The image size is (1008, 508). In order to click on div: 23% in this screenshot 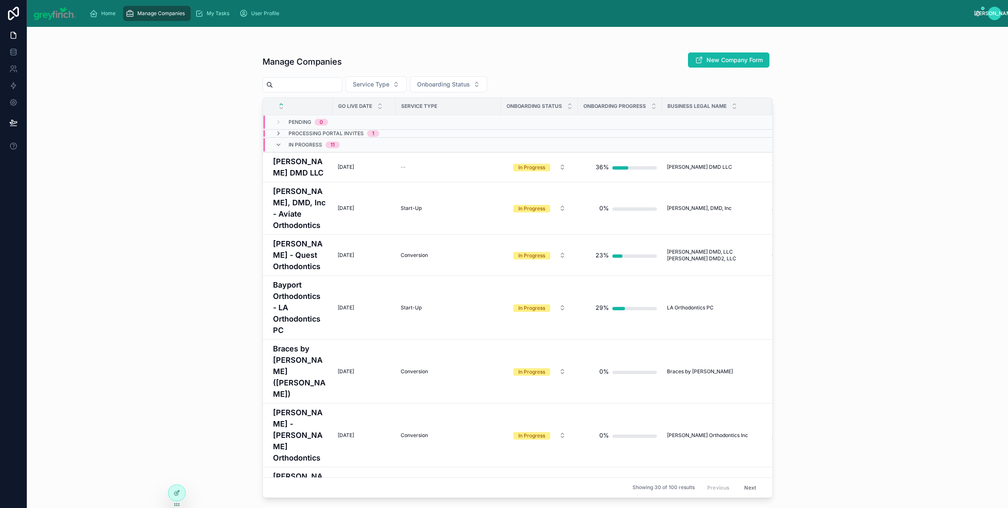, I will do `click(602, 255)`.